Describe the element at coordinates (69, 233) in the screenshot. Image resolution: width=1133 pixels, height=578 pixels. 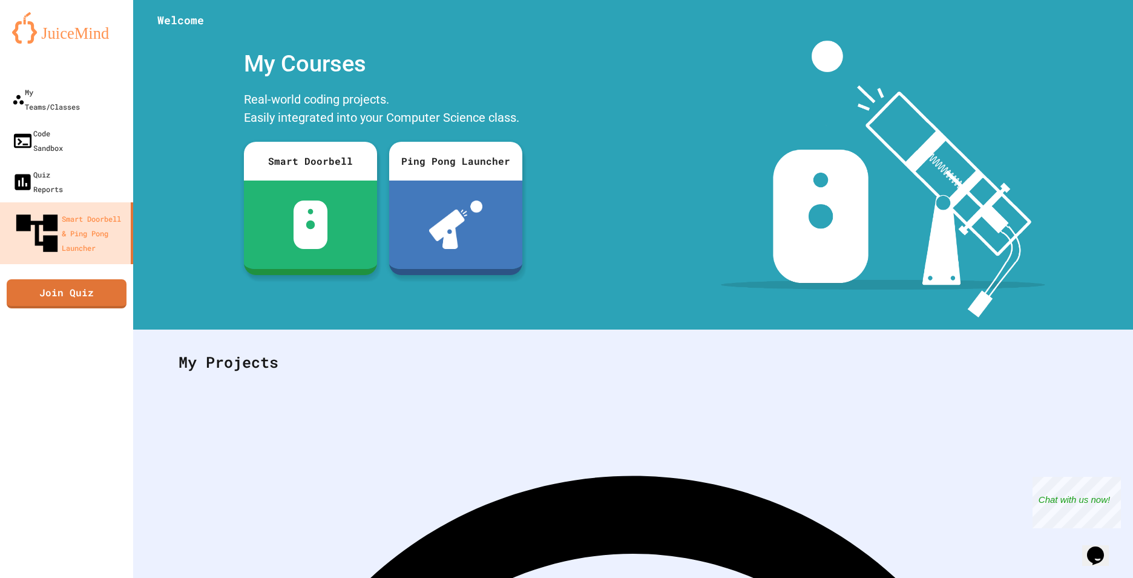
I see `div: Smart Doorbell & Ping Pong Launcher` at that location.